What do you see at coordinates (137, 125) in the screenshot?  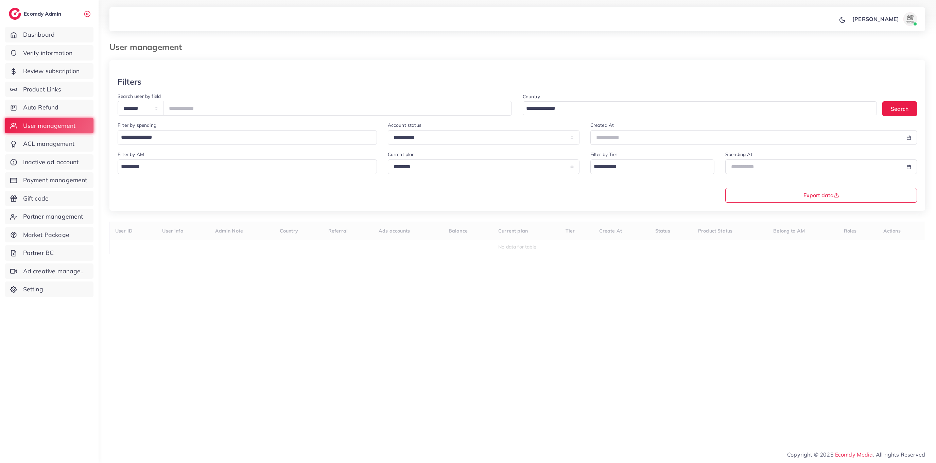 I see `label: Filter by spending` at bounding box center [137, 125].